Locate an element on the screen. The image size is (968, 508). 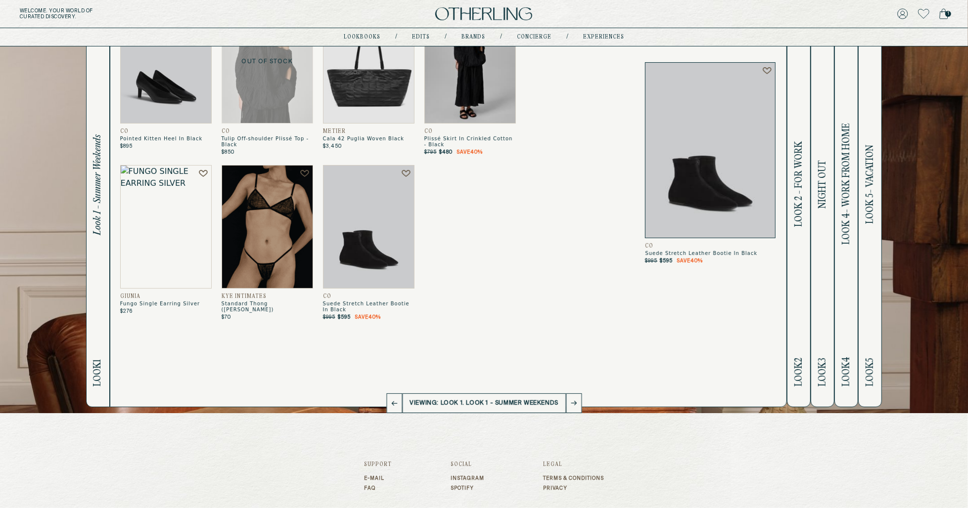
img: FUNGO SINGLE EARRING SILVER is located at coordinates (166, 227).